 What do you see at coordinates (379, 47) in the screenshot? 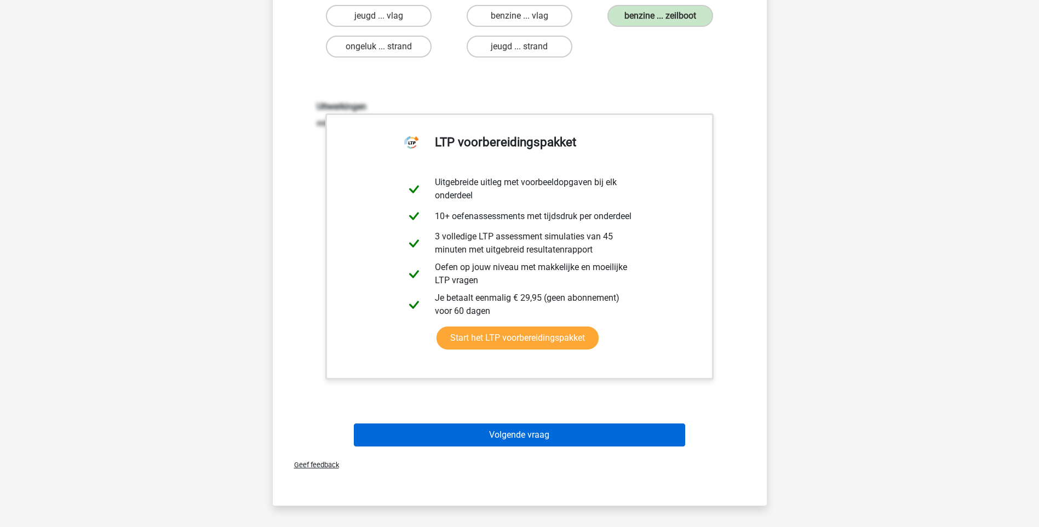
I see `label: ongeluk ... strand` at bounding box center [379, 47].